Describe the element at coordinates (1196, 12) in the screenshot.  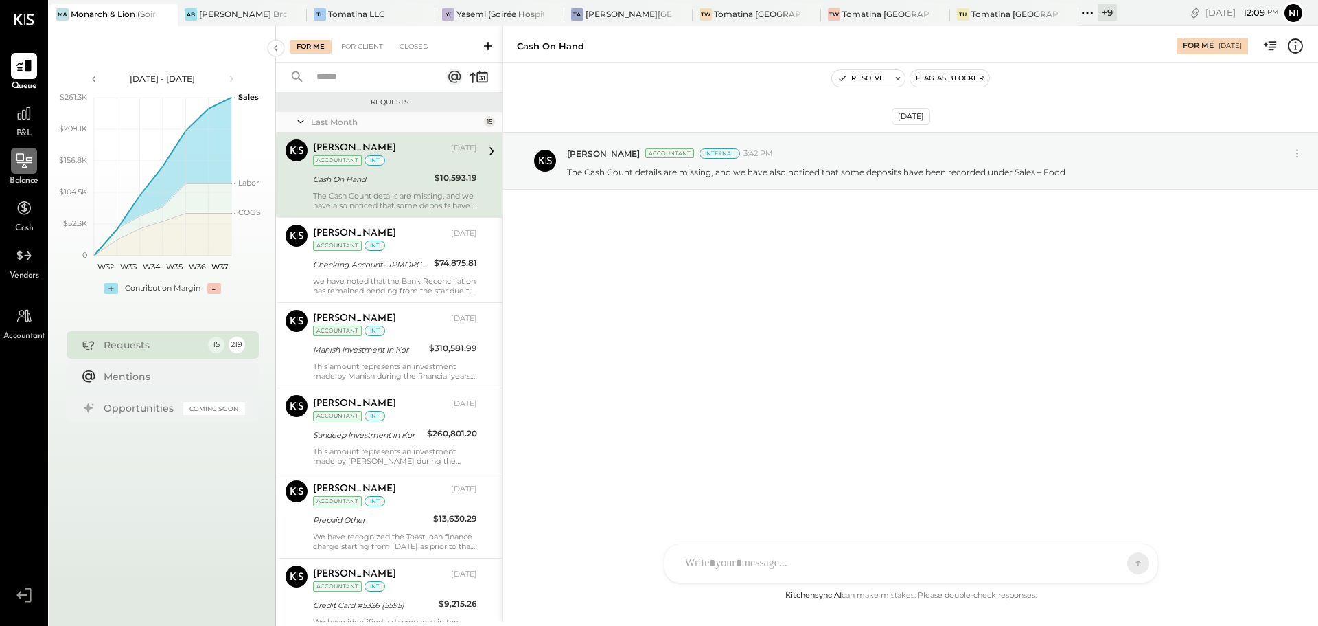
I see `div: copy link` at that location.